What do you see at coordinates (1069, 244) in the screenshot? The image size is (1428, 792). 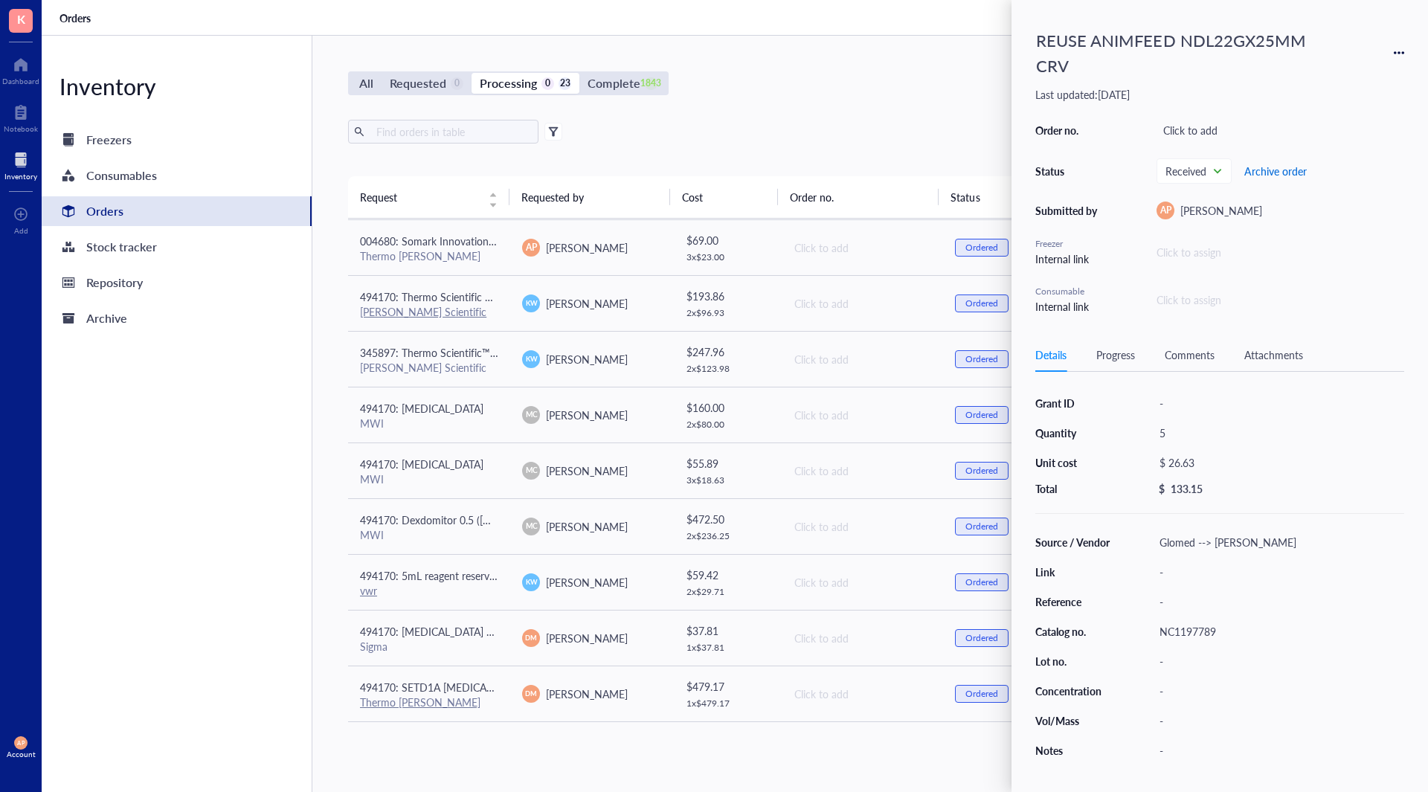 I see `div: Freezer` at bounding box center [1069, 244].